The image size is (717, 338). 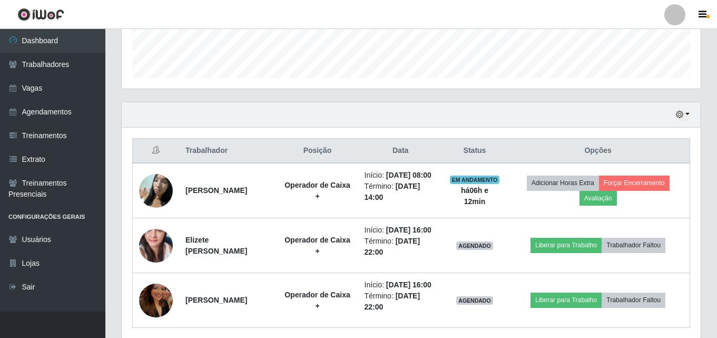 I want to click on span: EM ANDAMENTO, so click(x=474, y=180).